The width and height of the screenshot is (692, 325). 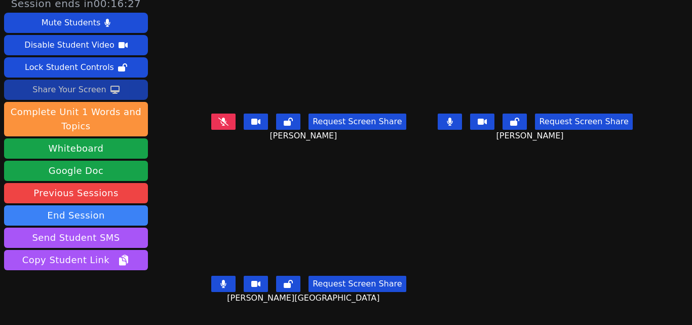 What do you see at coordinates (76, 193) in the screenshot?
I see `a: Previous Sessions` at bounding box center [76, 193].